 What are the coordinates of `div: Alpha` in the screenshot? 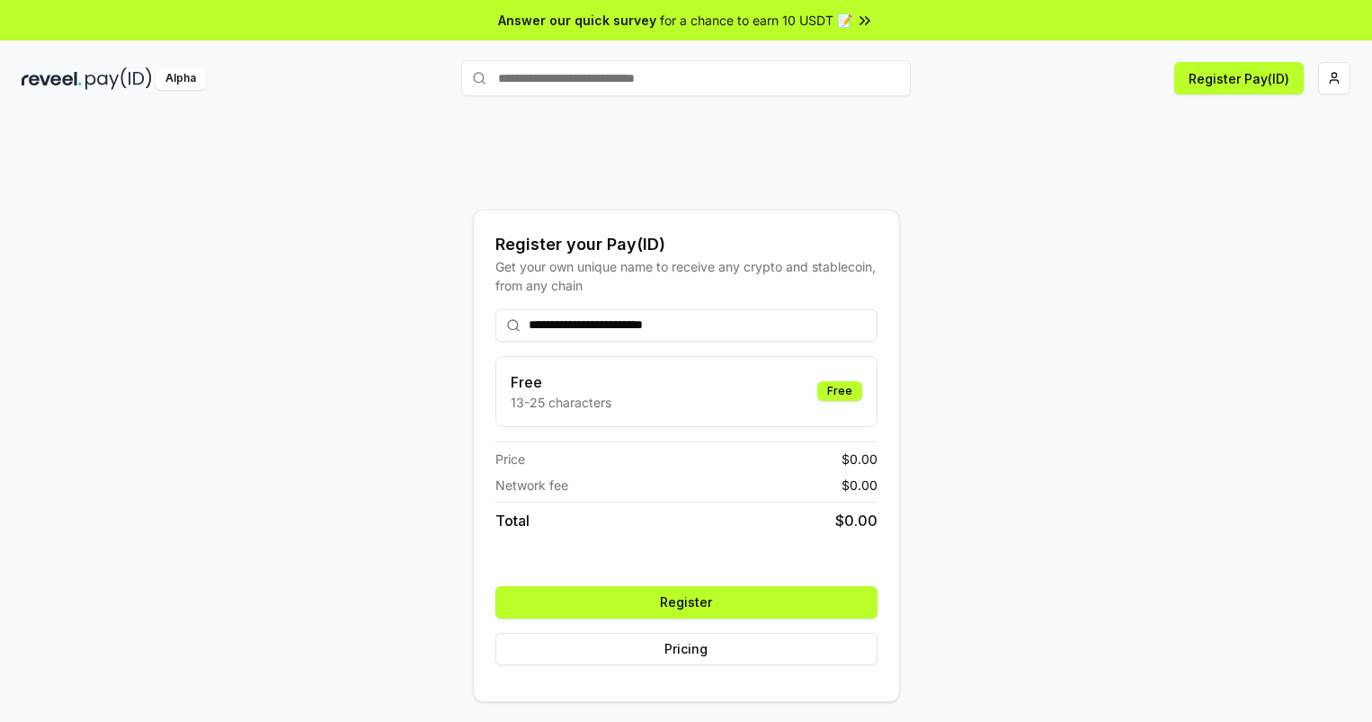 It's located at (181, 78).